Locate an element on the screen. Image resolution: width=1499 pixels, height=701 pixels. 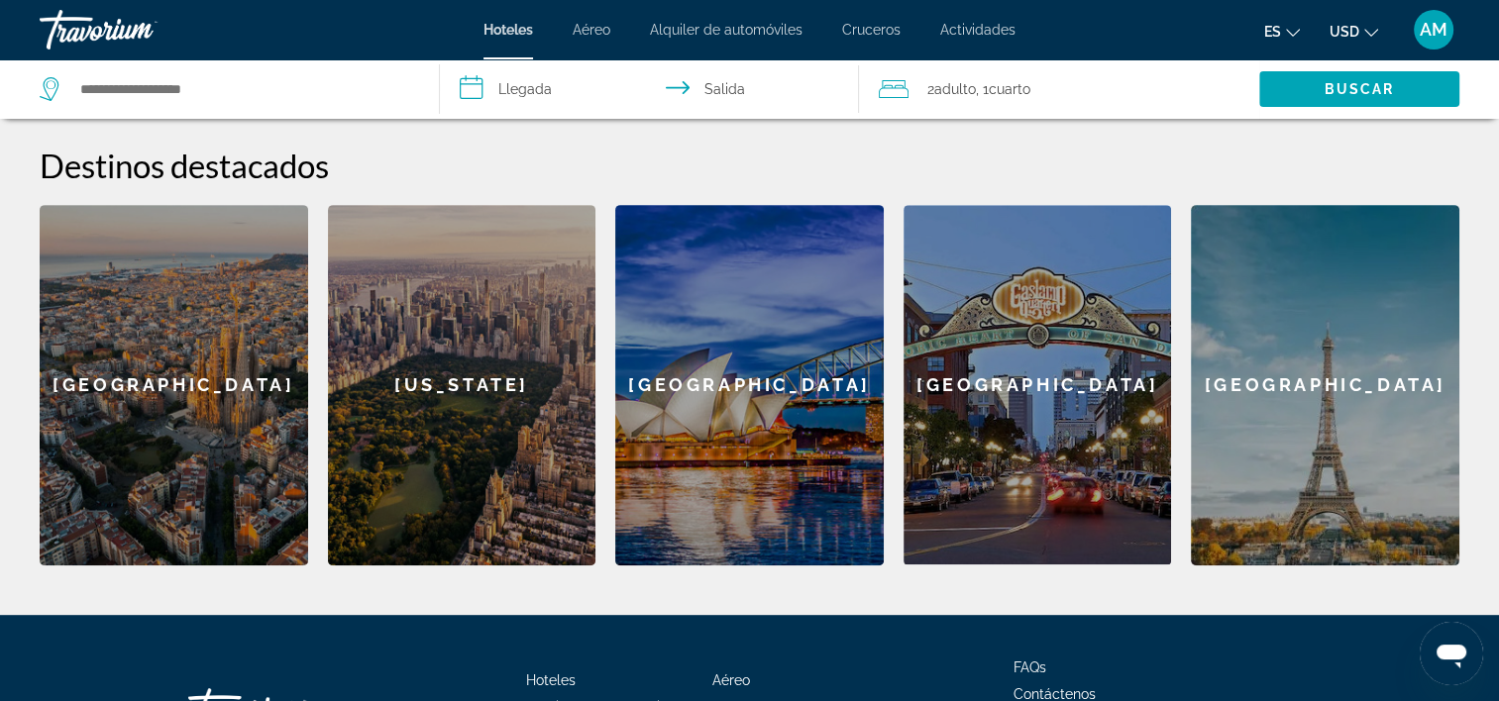
button: User Menu is located at coordinates (1434, 30).